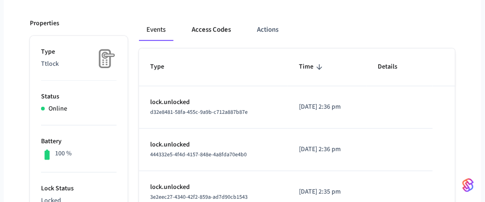 The width and height of the screenshot is (485, 202). What do you see at coordinates (198, 154) in the screenshot?
I see `span: 444332e5-4f4d-4157-848e-4a8fda70e4b0` at bounding box center [198, 154].